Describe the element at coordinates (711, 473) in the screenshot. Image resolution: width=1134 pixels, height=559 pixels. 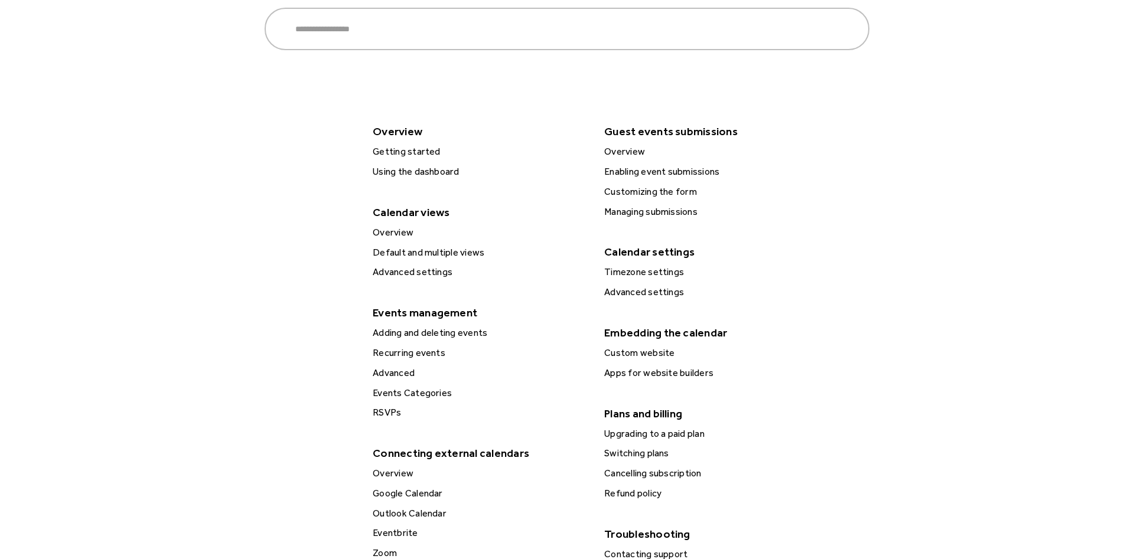
I see `div: Cancelling subscription` at that location.